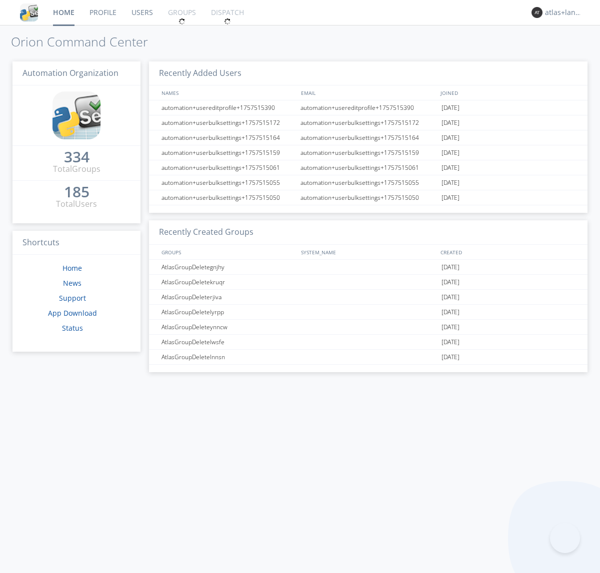  Describe the element at coordinates (368, 92) in the screenshot. I see `div: EMAIL` at that location.